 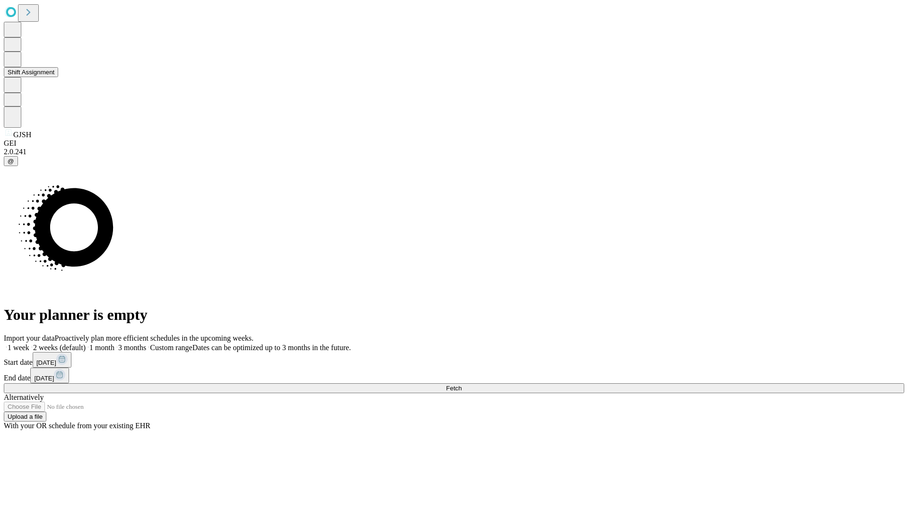 I want to click on span: 1 month, so click(x=102, y=347).